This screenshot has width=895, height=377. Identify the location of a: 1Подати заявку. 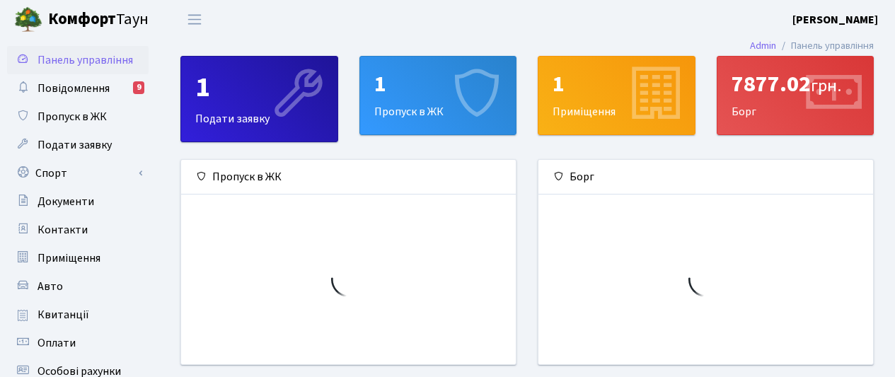
(259, 99).